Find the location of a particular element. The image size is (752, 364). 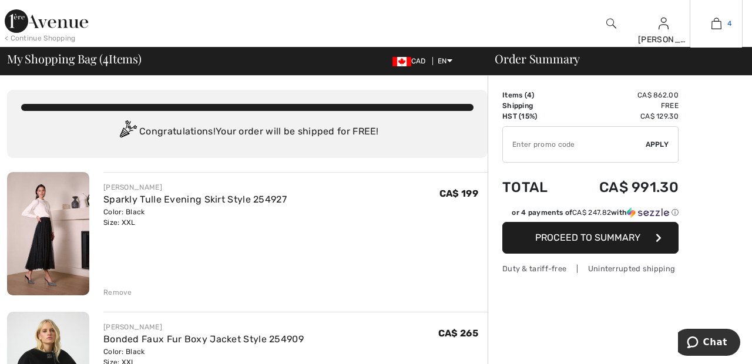

span: My Shopping Bag ( Items) is located at coordinates (74, 59).